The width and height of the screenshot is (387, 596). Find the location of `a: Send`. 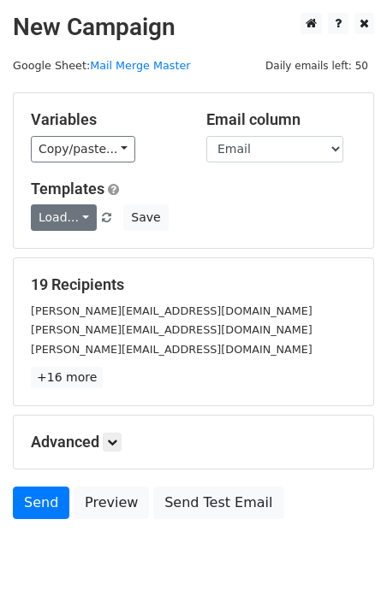

a: Send is located at coordinates (41, 503).